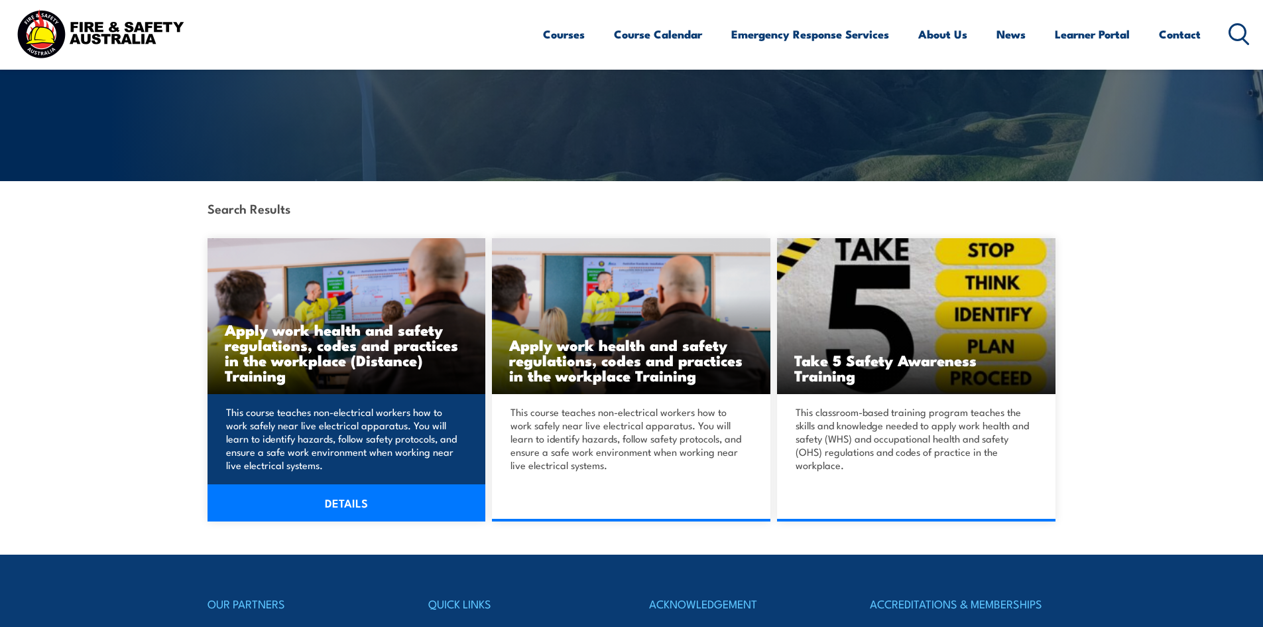 The width and height of the screenshot is (1263, 627). What do you see at coordinates (564, 34) in the screenshot?
I see `a: Courses` at bounding box center [564, 34].